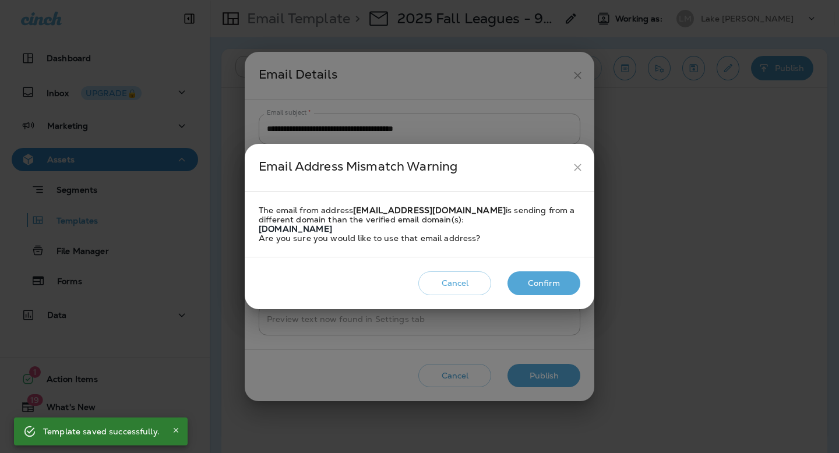 The image size is (839, 453). What do you see at coordinates (454, 283) in the screenshot?
I see `button: Cancel` at bounding box center [454, 283].